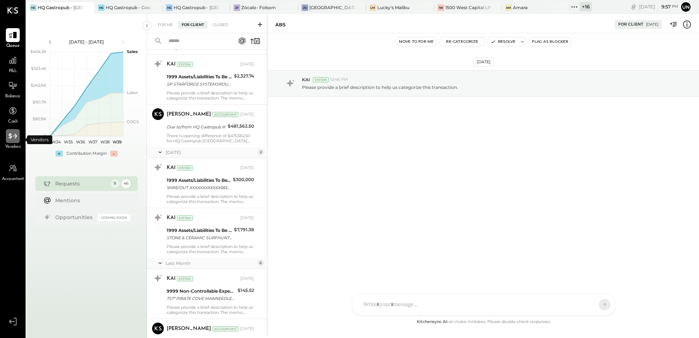 This screenshot has width=699, height=338. What do you see at coordinates (13, 89) in the screenshot?
I see `a: Balance` at bounding box center [13, 89].